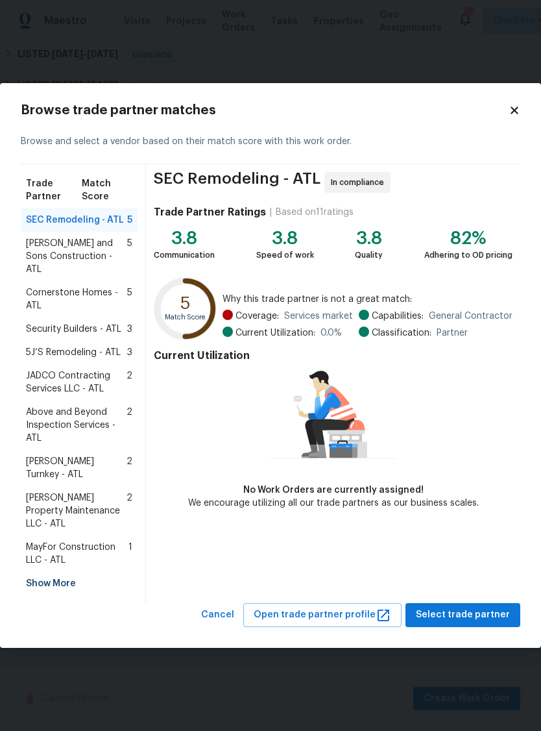  I want to click on div: Based on 11 ratings, so click(315, 212).